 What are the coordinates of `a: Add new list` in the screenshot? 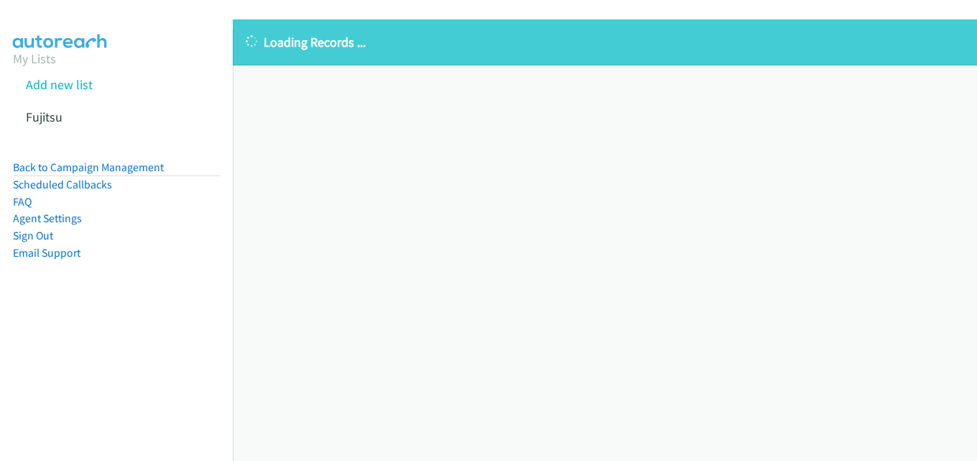 It's located at (59, 84).